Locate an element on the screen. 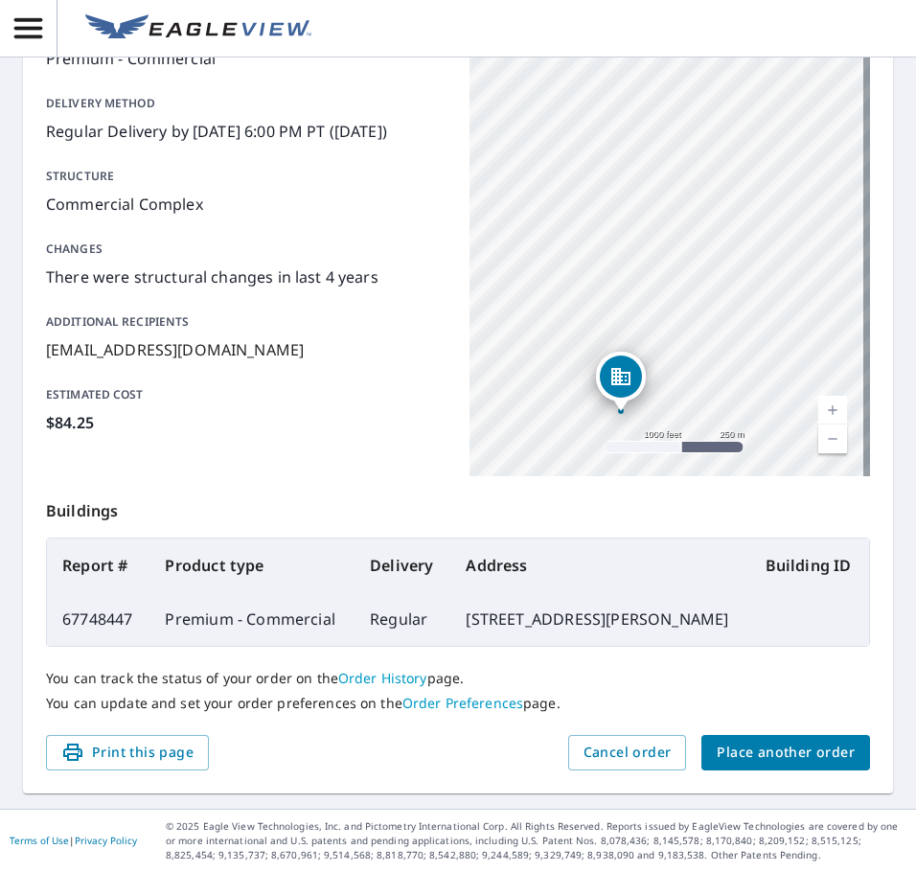 This screenshot has width=916, height=872. span: Place another order is located at coordinates (786, 752).